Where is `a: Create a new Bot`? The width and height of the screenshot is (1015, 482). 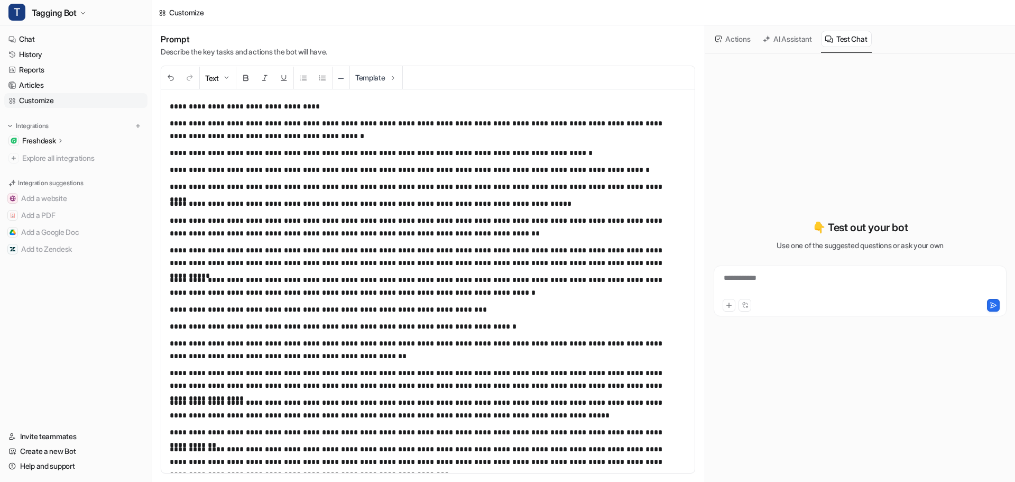 a: Create a new Bot is located at coordinates (76, 451).